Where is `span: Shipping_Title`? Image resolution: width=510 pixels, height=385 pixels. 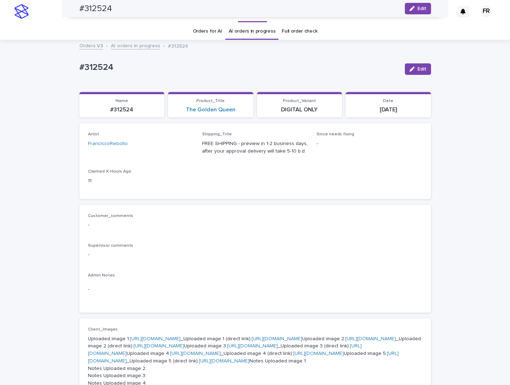 span: Shipping_Title is located at coordinates (217, 134).